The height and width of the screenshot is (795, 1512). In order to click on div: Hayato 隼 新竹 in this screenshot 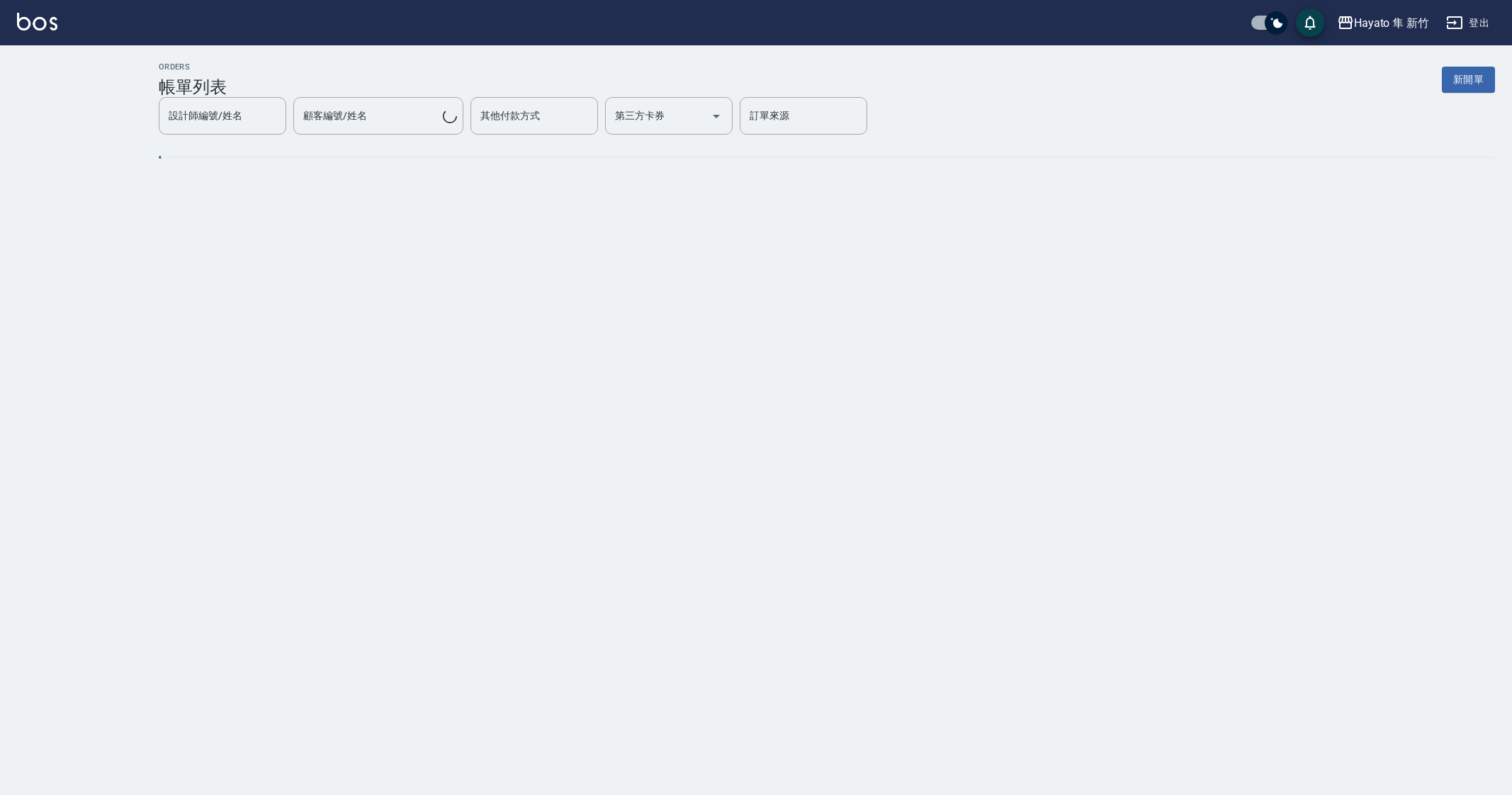, I will do `click(1392, 23)`.